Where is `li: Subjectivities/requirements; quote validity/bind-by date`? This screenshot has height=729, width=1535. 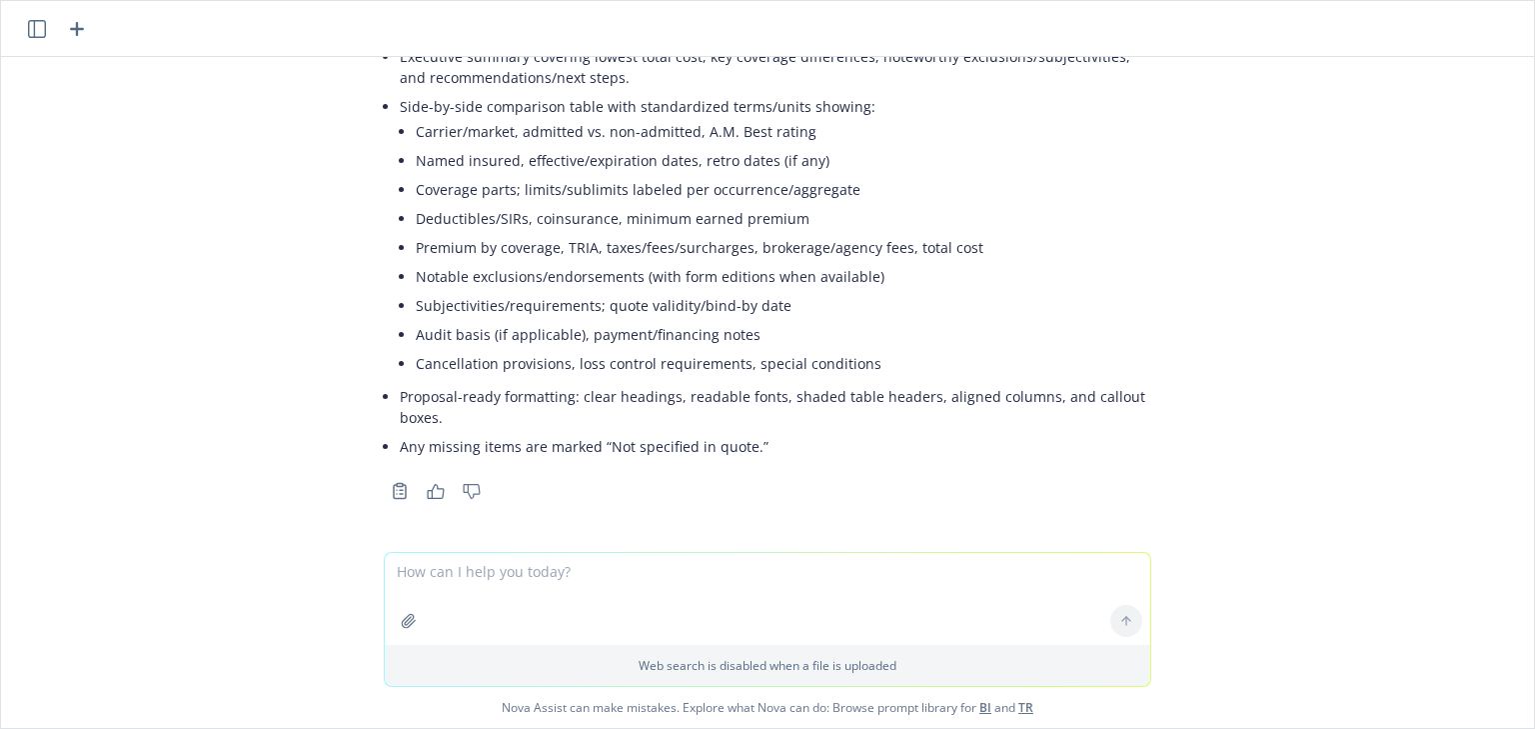
li: Subjectivities/requirements; quote validity/bind-by date is located at coordinates (784, 305).